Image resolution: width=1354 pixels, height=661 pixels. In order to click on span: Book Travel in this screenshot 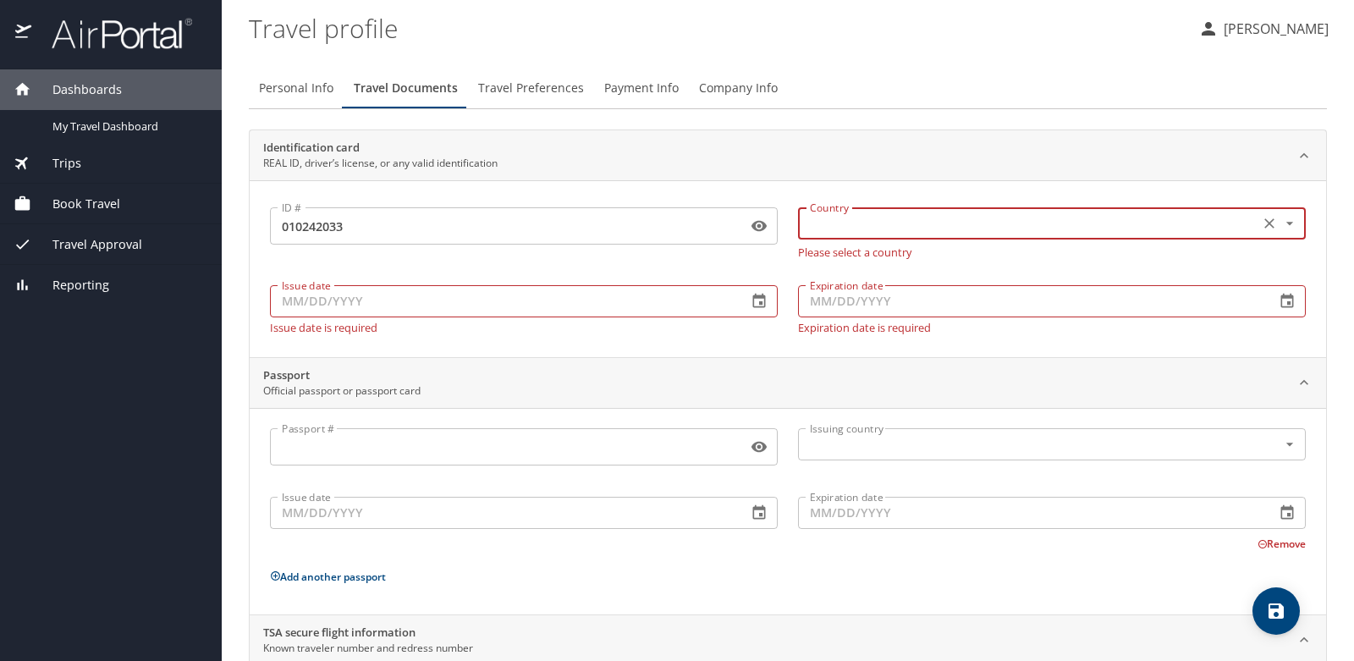, I will do `click(75, 204)`.